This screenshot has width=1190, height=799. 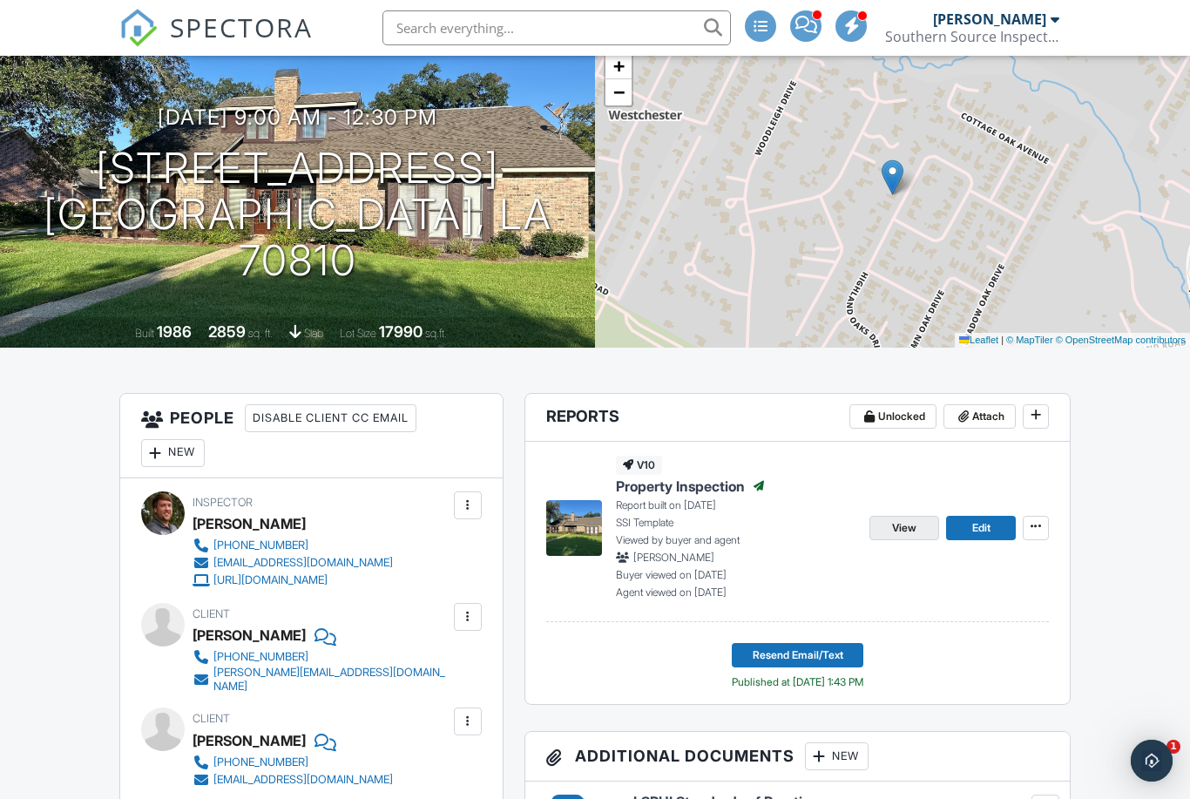 What do you see at coordinates (557, 28) in the screenshot?
I see `input: Search everything...` at bounding box center [557, 28].